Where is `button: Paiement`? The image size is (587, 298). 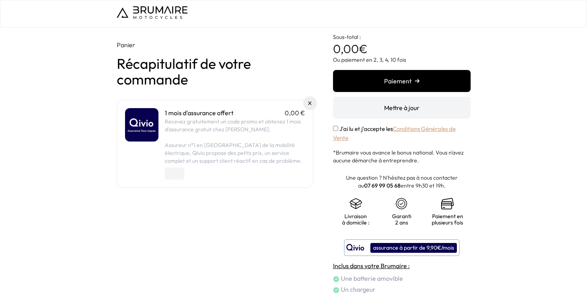
button: Paiement is located at coordinates (401, 81).